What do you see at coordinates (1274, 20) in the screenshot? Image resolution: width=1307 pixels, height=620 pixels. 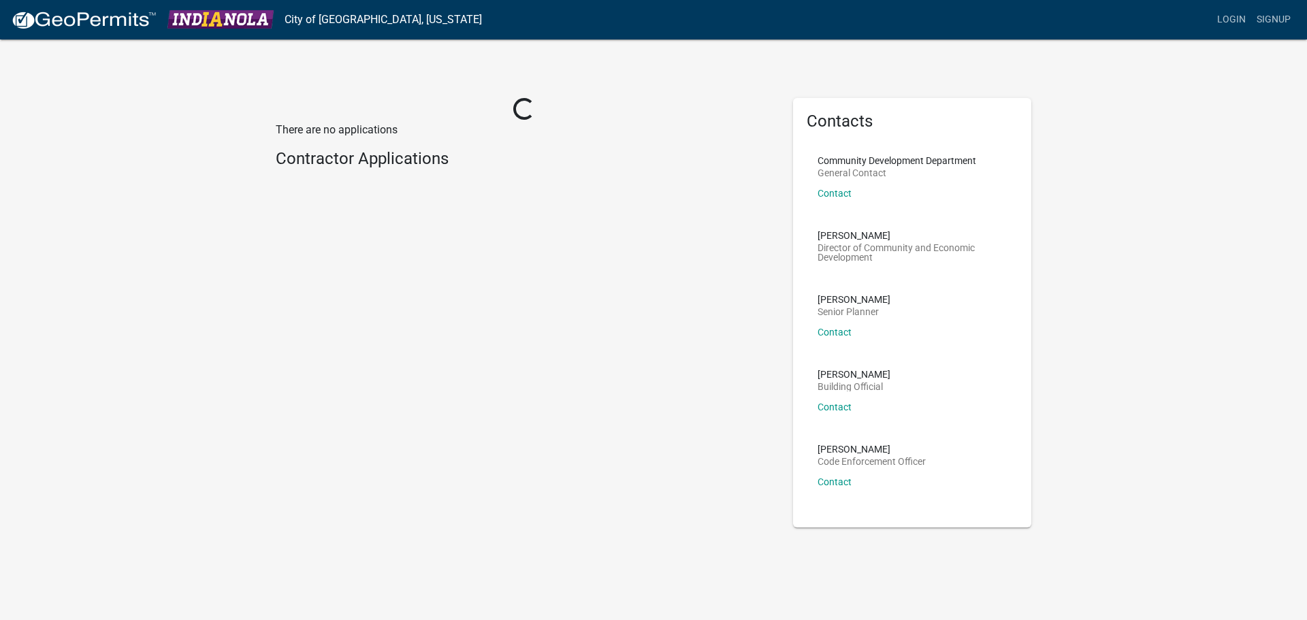 I see `a: Signup` at bounding box center [1274, 20].